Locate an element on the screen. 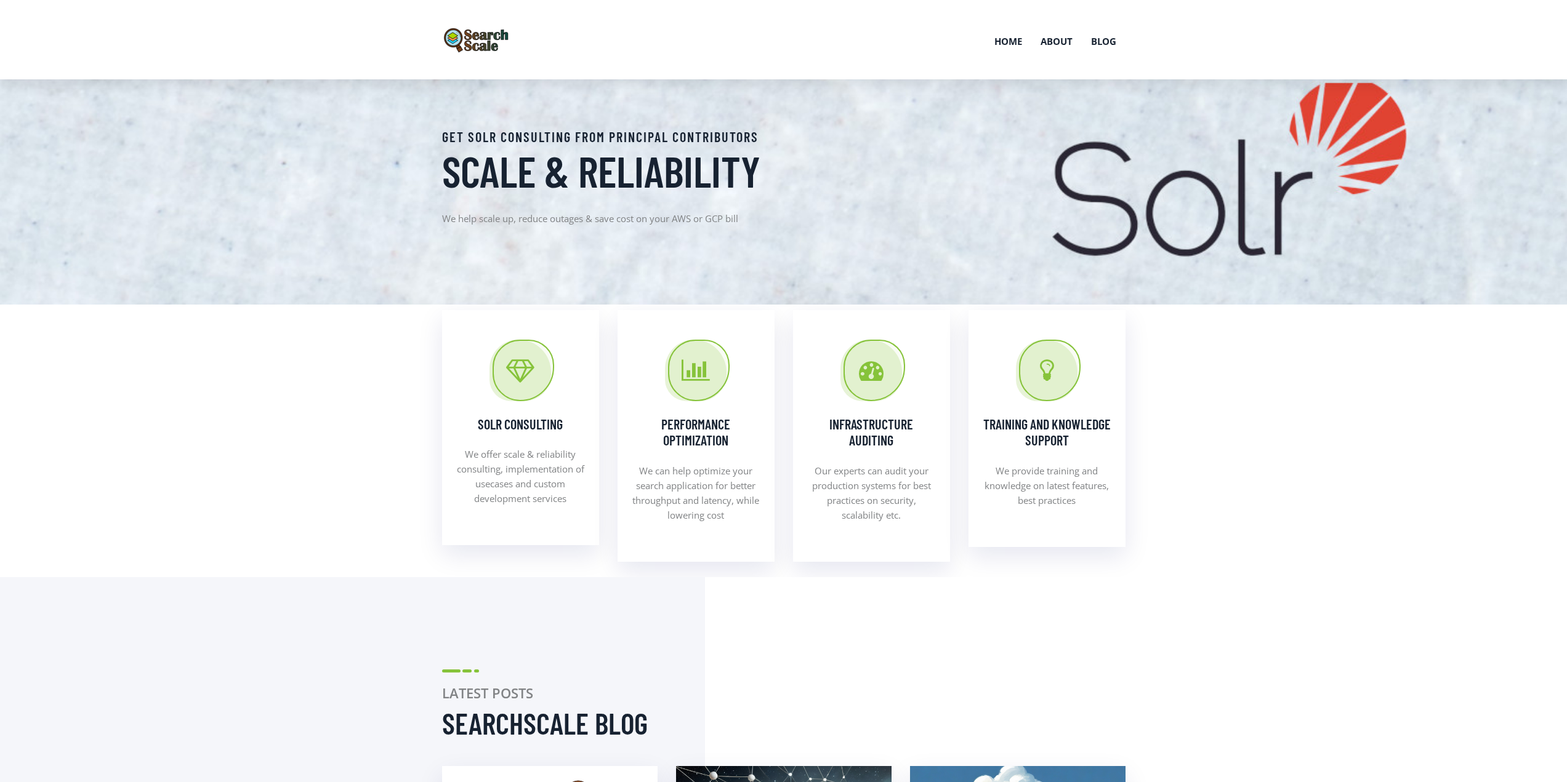  p: We offer scale & reliability consulting, implementation of usecases and custom development services is located at coordinates (520, 477).